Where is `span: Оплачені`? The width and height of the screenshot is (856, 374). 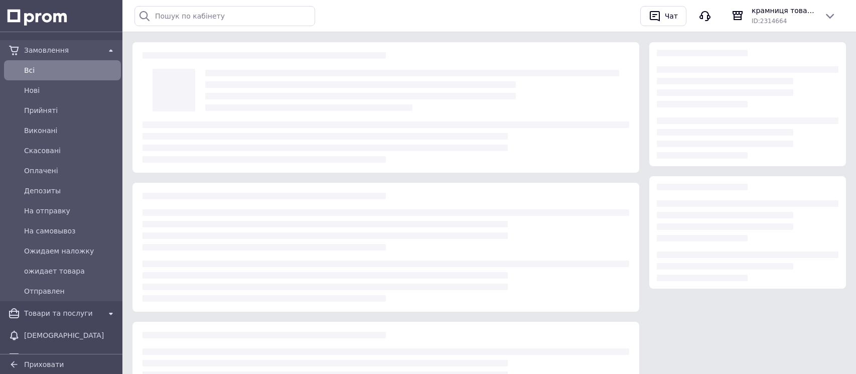
span: Оплачені is located at coordinates (70, 171).